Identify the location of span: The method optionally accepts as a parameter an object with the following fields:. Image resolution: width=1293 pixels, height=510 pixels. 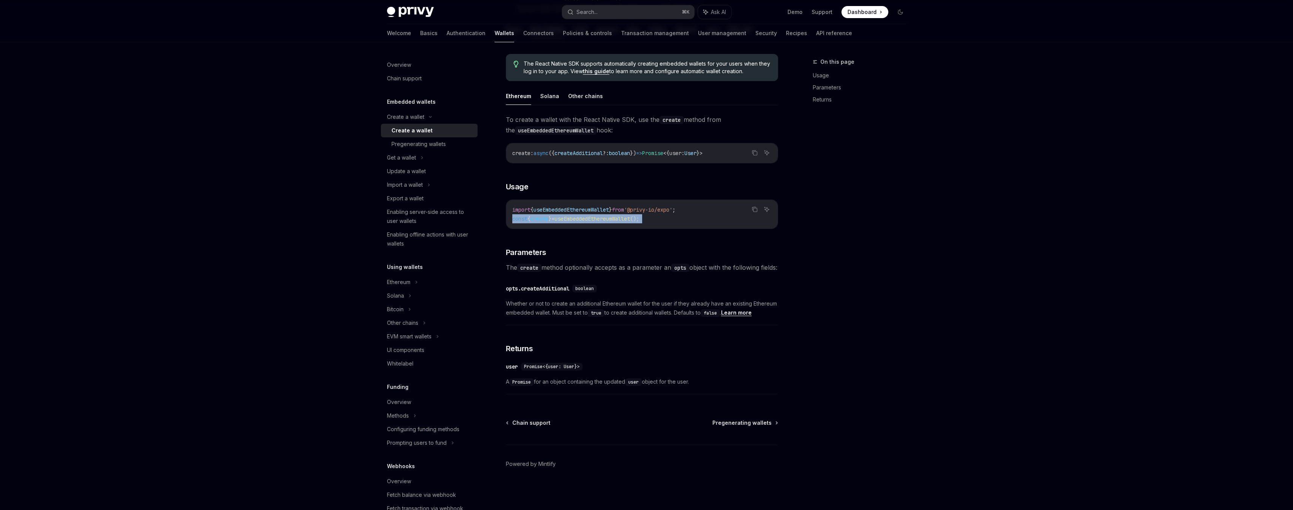
(642, 268).